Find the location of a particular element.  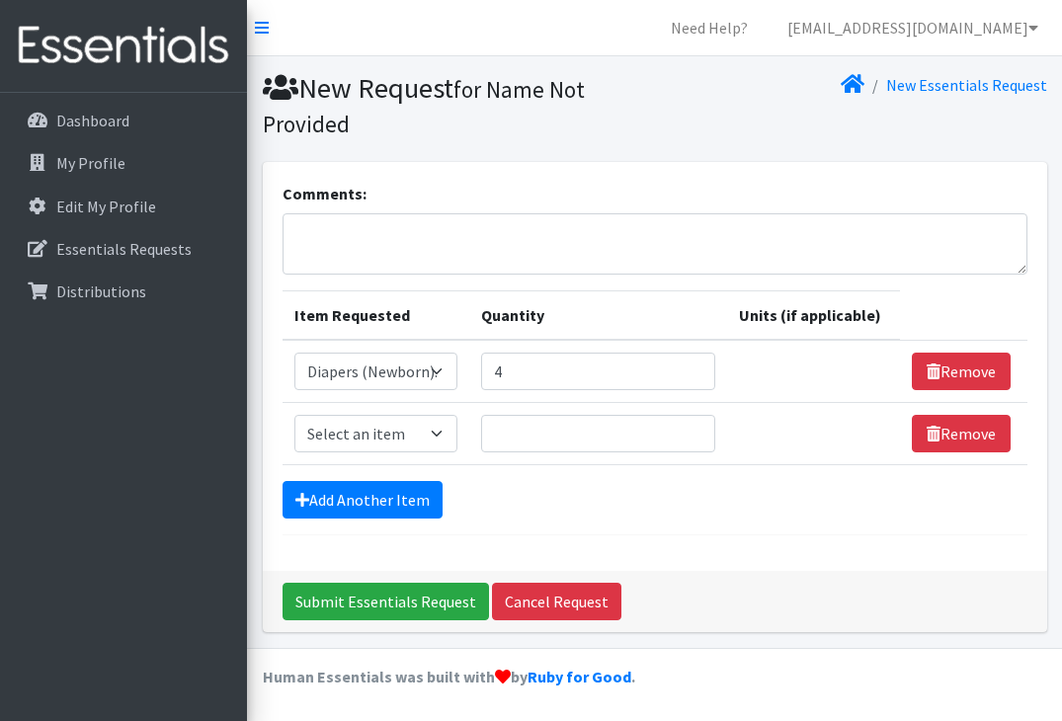

strong: Human Essentials was built with by . is located at coordinates (448, 677).